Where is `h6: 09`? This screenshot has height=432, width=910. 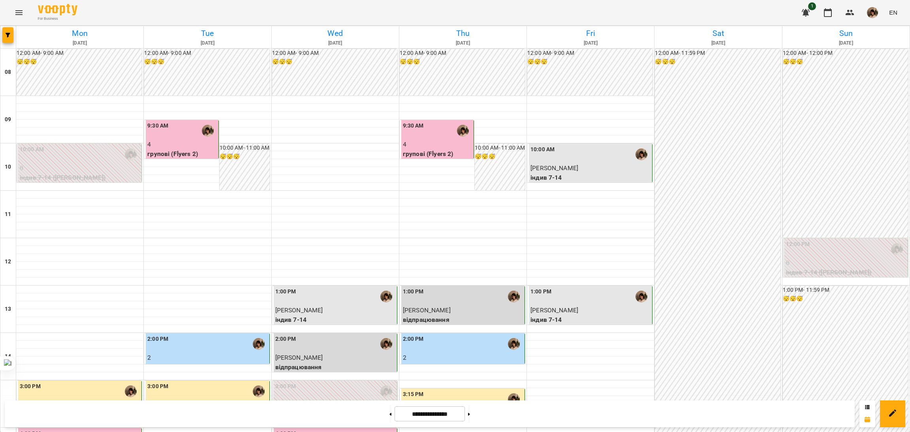
h6: 09 is located at coordinates (8, 120).